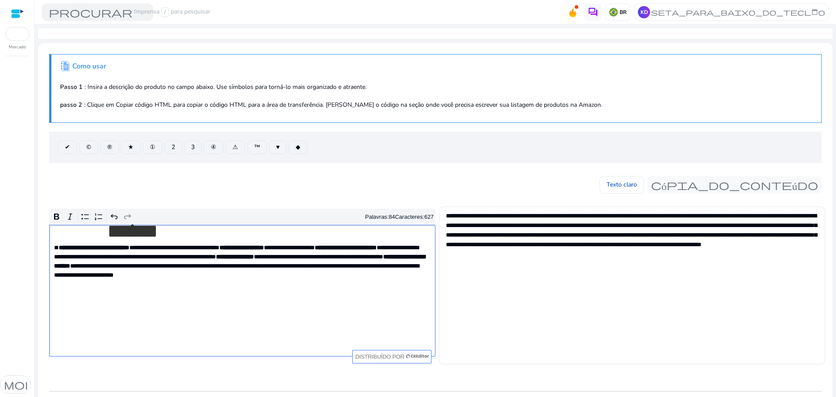  Describe the element at coordinates (91, 12) in the screenshot. I see `font: procurar` at that location.